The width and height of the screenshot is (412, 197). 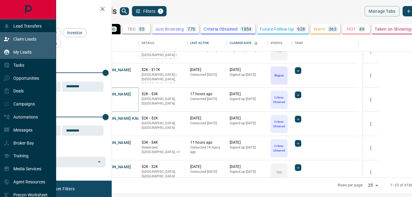 I want to click on div: 25, so click(x=373, y=186).